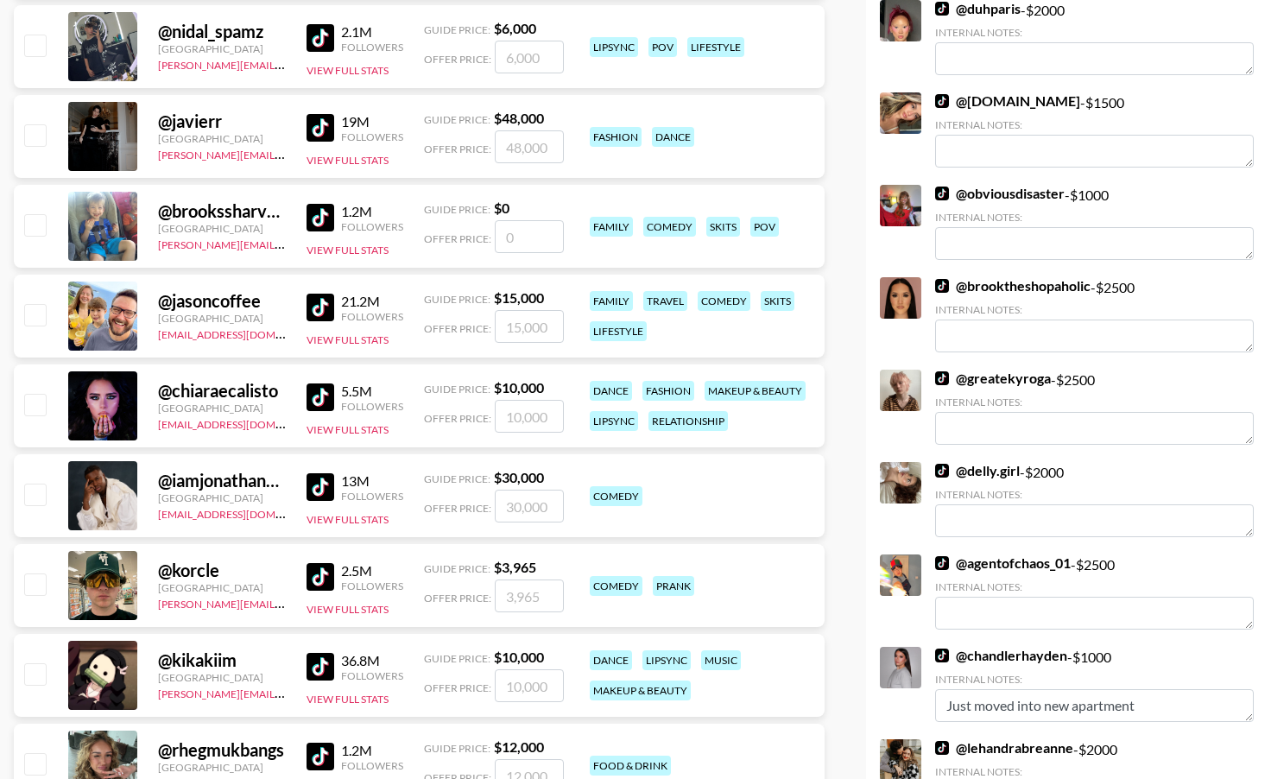 The image size is (1271, 779). What do you see at coordinates (529, 596) in the screenshot?
I see `input: 3,965` at bounding box center [529, 596].